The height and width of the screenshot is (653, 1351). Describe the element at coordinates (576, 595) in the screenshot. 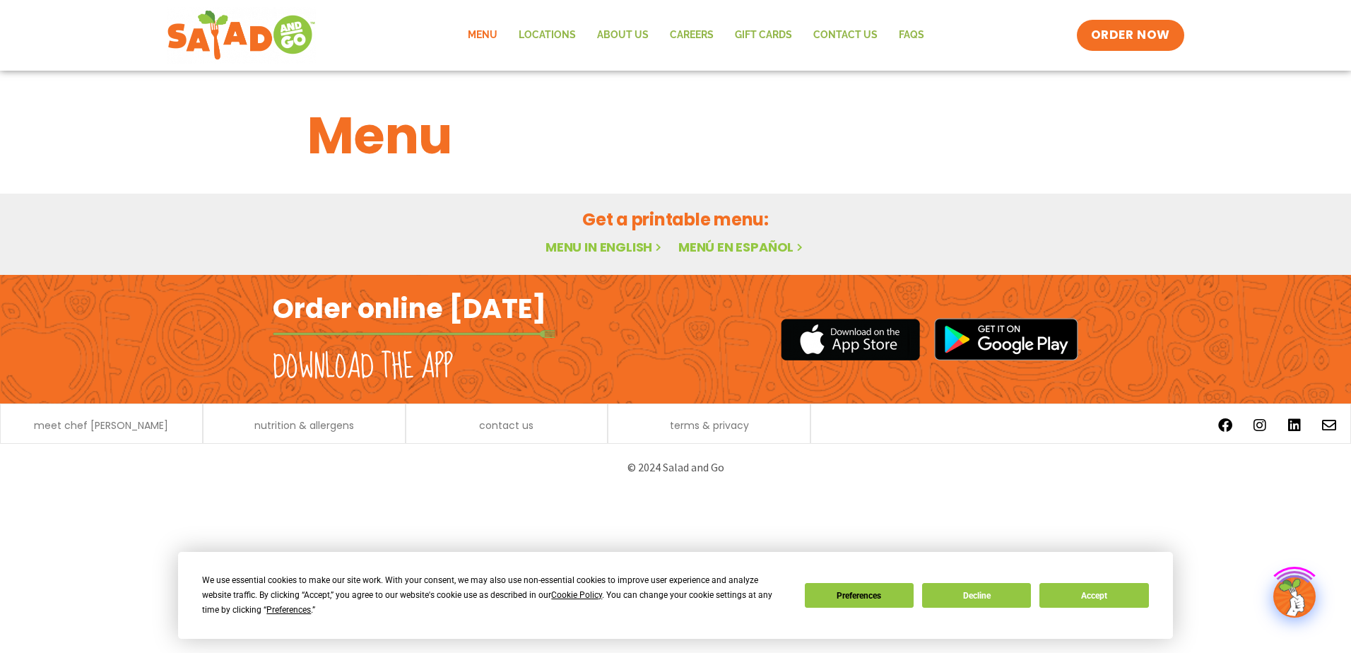

I see `span: Cookie Policy` at that location.